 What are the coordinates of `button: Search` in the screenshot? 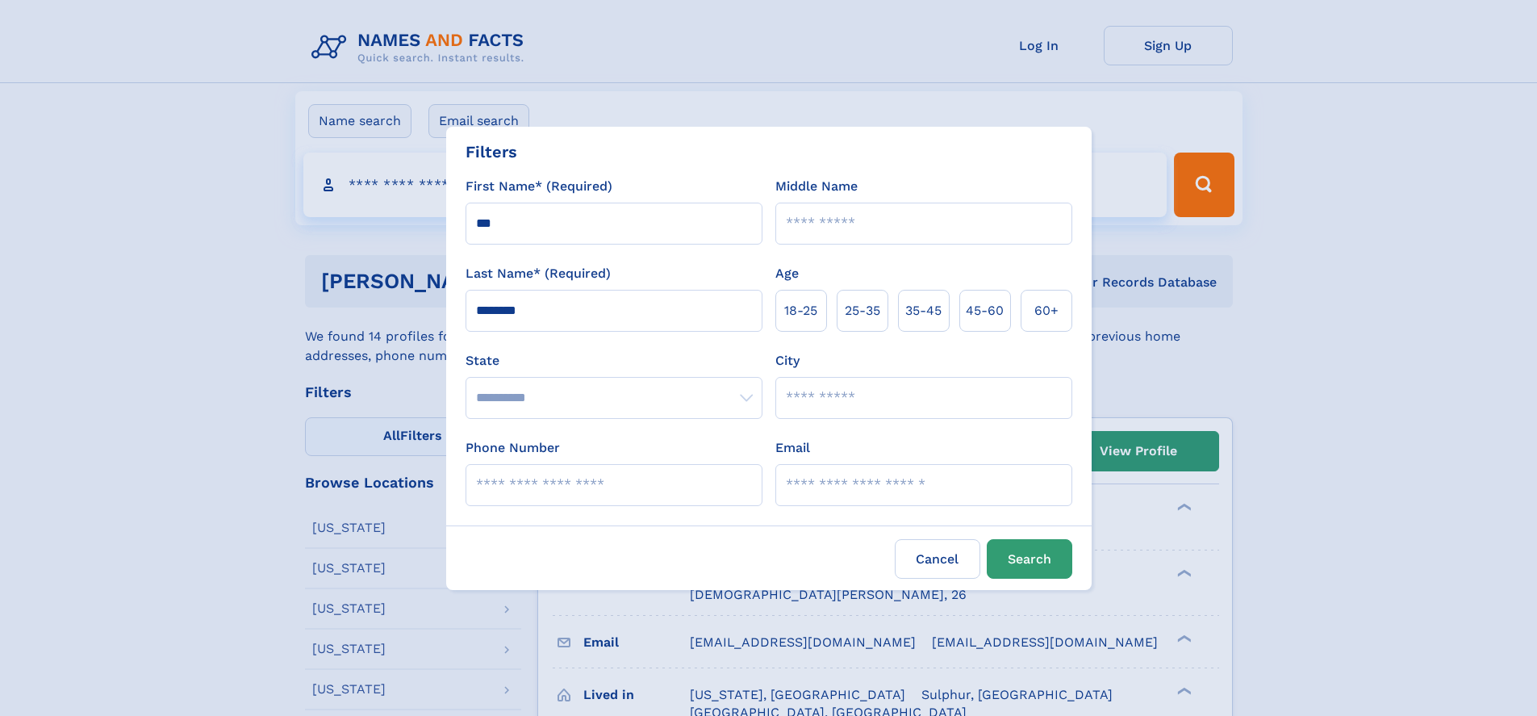 It's located at (1030, 558).